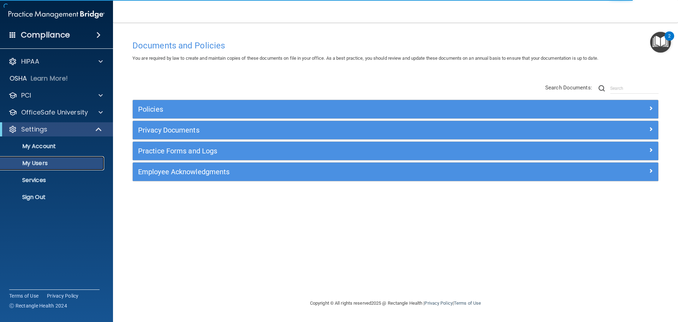 The width and height of the screenshot is (678, 322). What do you see at coordinates (53, 146) in the screenshot?
I see `p: My Account` at bounding box center [53, 146].